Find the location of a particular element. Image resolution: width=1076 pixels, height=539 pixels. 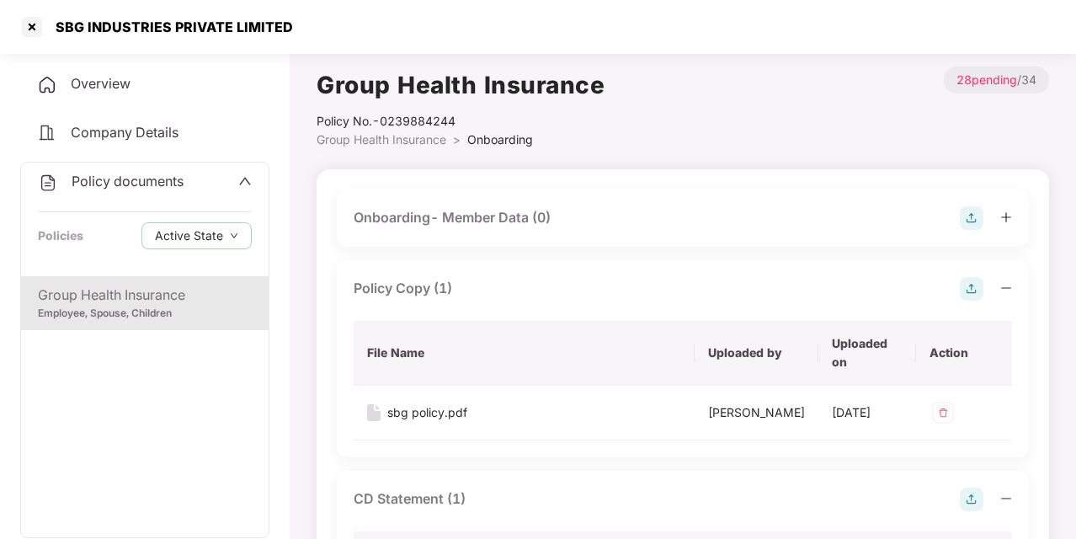

button: Active Statedown is located at coordinates (196, 236).